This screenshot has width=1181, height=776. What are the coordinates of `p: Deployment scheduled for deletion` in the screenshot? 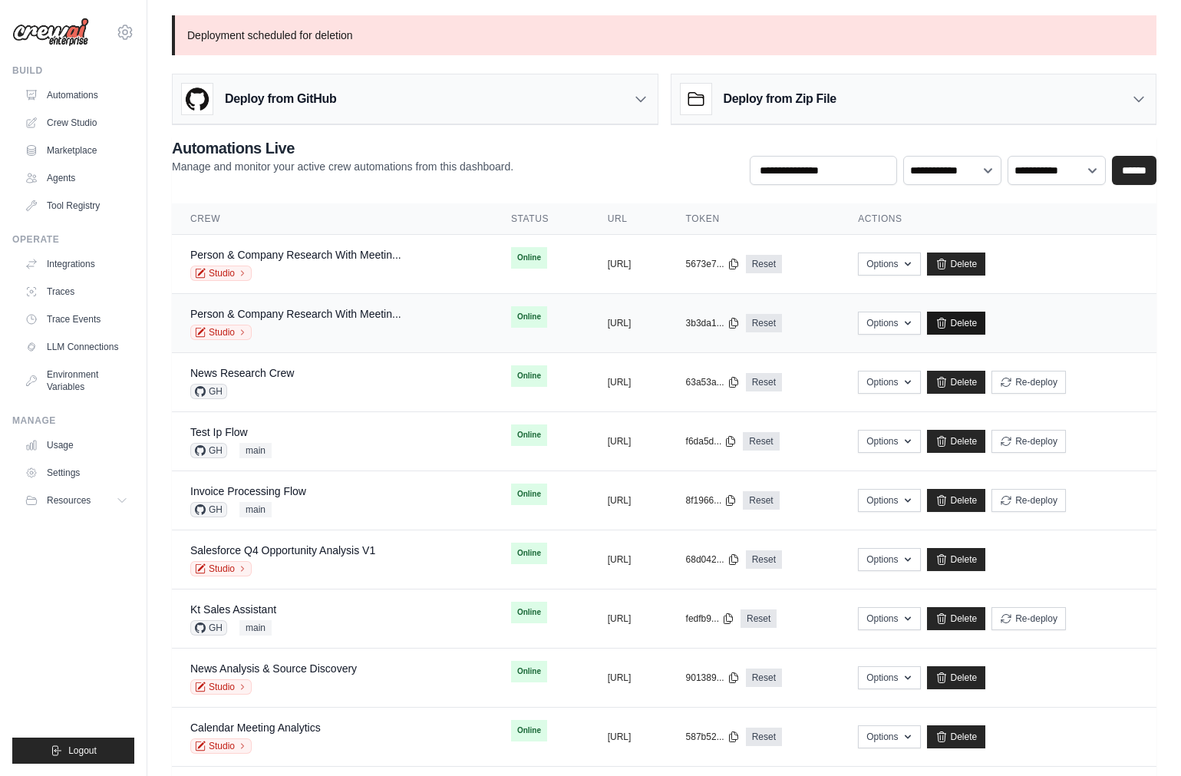 It's located at (664, 35).